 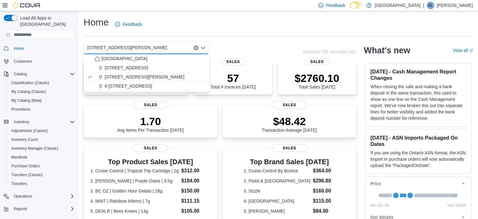 What do you see at coordinates (42, 148) in the screenshot?
I see `button: Inventory Manager (Classic)` at bounding box center [42, 148].